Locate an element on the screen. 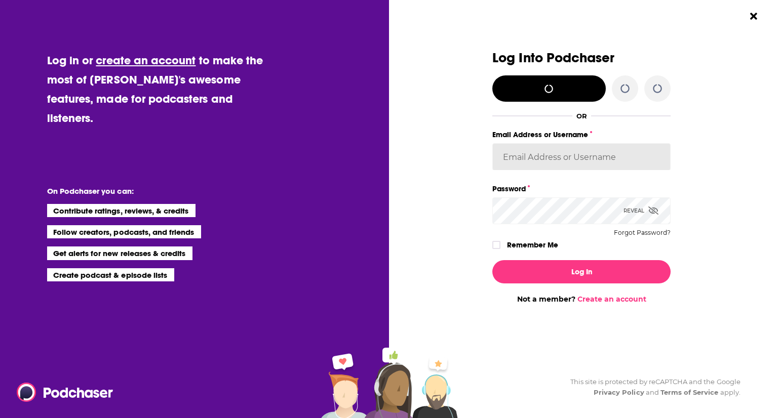 The width and height of the screenshot is (778, 418). a: Create an account is located at coordinates (612, 299).